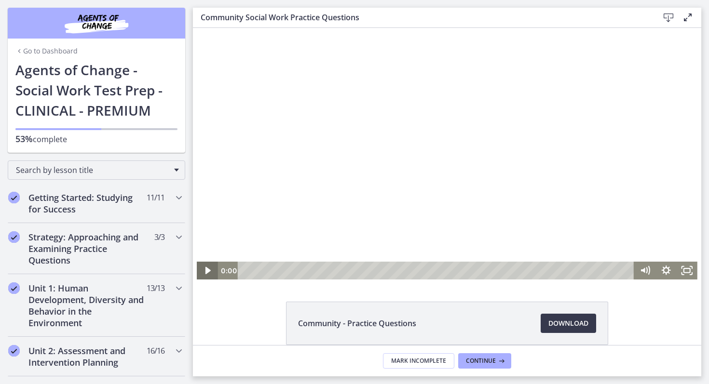  What do you see at coordinates (155, 351) in the screenshot?
I see `span: 16 / 16` at bounding box center [155, 351].